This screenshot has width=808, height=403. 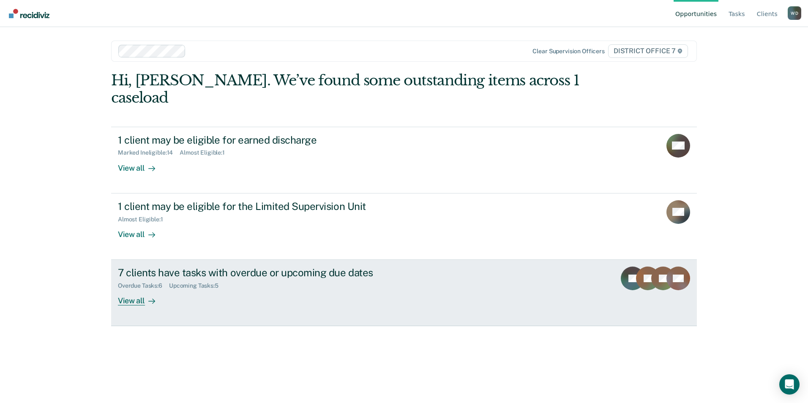 What do you see at coordinates (197, 286) in the screenshot?
I see `div: Upcoming Tasks : 5` at bounding box center [197, 286].